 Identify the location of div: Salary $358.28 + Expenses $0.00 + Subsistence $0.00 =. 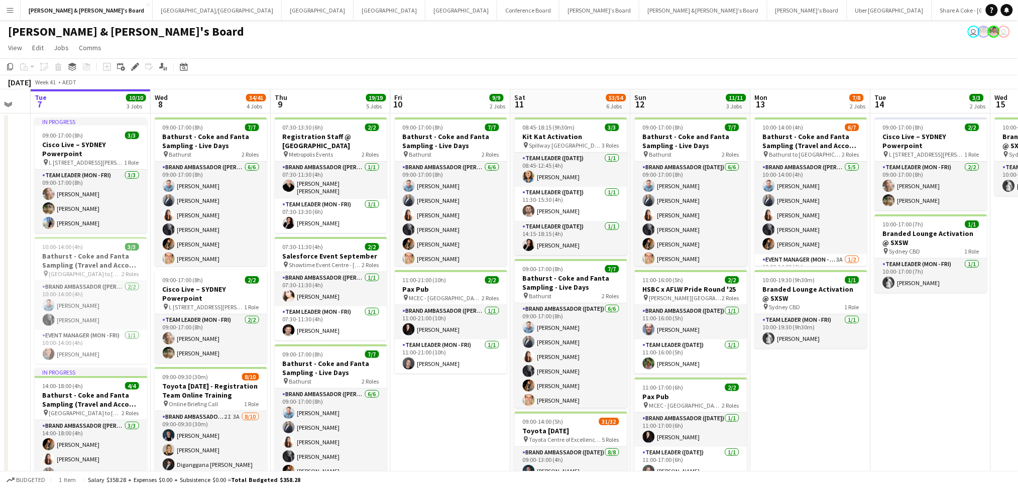
(194, 480).